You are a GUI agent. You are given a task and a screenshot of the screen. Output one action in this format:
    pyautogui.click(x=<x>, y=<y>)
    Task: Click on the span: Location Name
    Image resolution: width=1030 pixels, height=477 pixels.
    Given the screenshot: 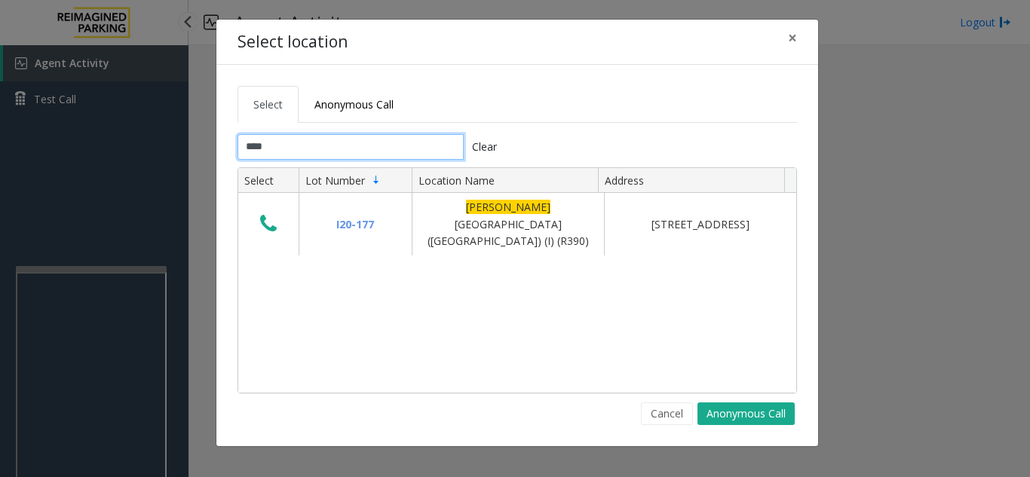 What is the action you would take?
    pyautogui.click(x=456, y=180)
    